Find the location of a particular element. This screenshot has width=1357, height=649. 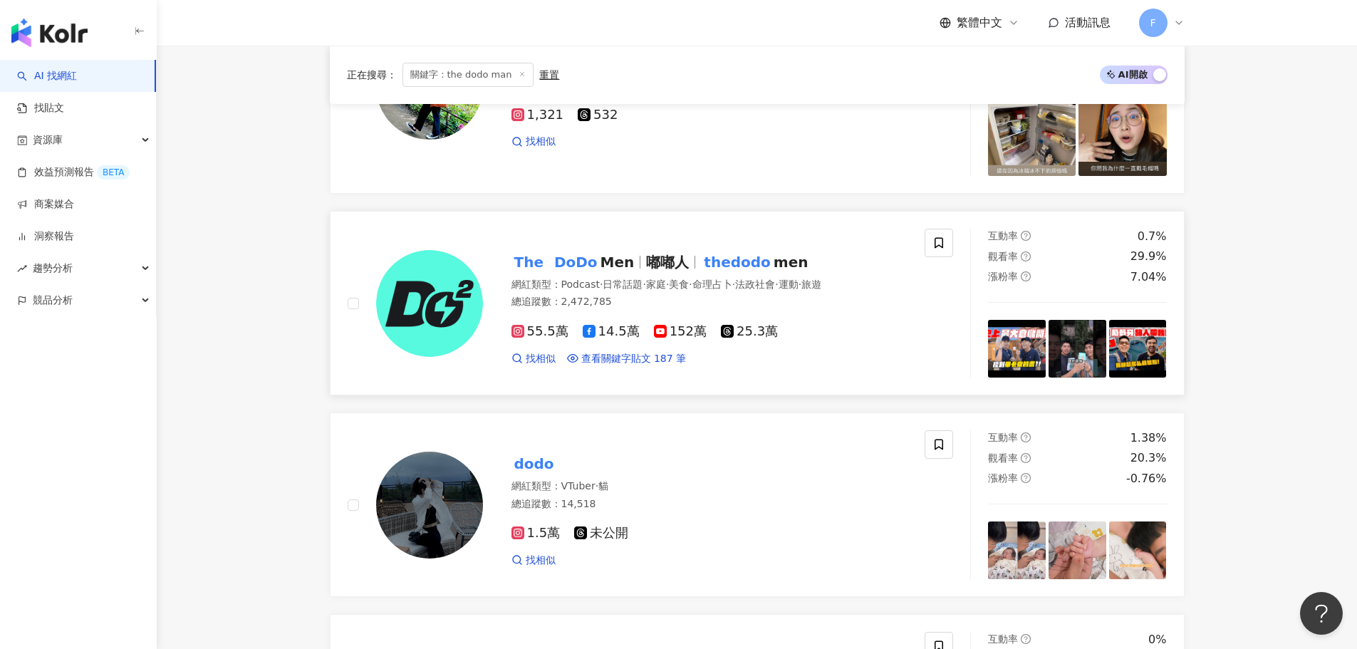

div: 0.7% is located at coordinates (1152, 236).